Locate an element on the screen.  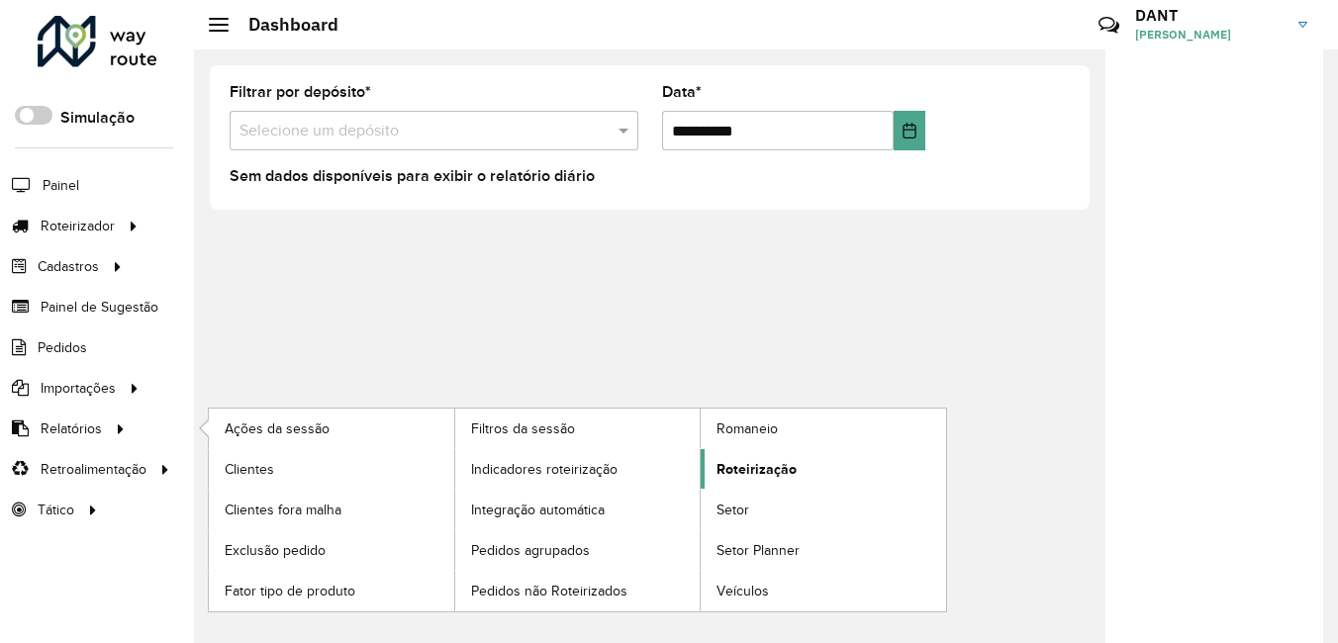
label: Sem dados disponíveis para exibir o relatório diário is located at coordinates (412, 176).